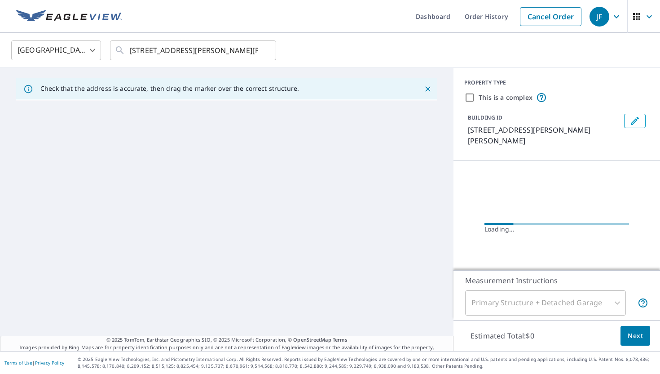 This screenshot has width=660, height=374. What do you see at coordinates (49, 362) in the screenshot?
I see `a: Privacy Policy` at bounding box center [49, 362].